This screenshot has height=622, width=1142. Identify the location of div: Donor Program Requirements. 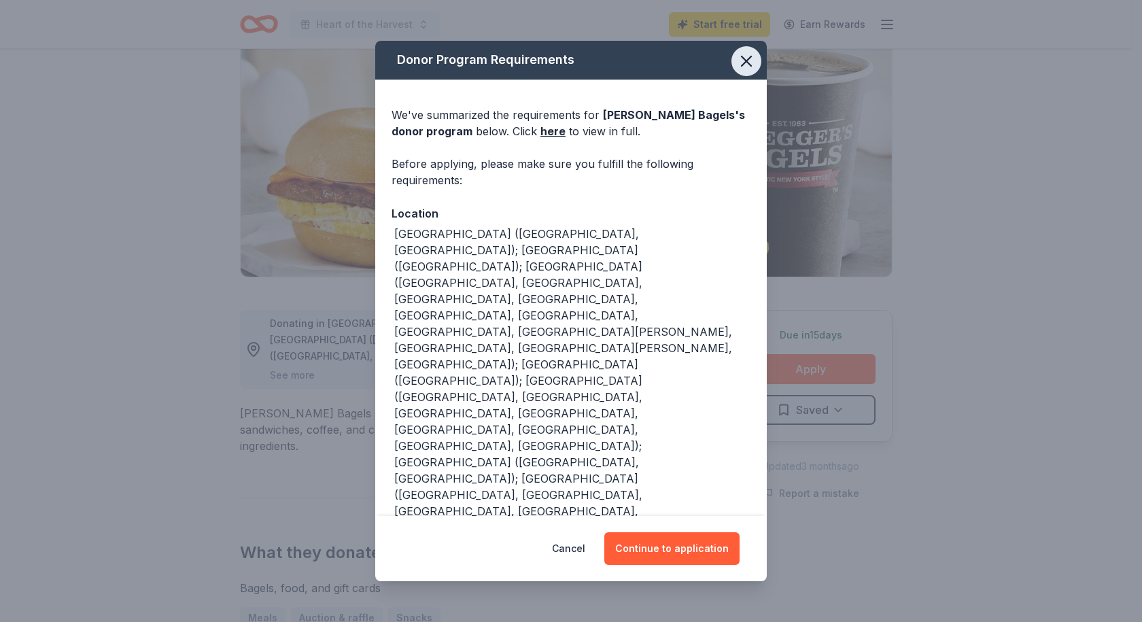
(571, 60).